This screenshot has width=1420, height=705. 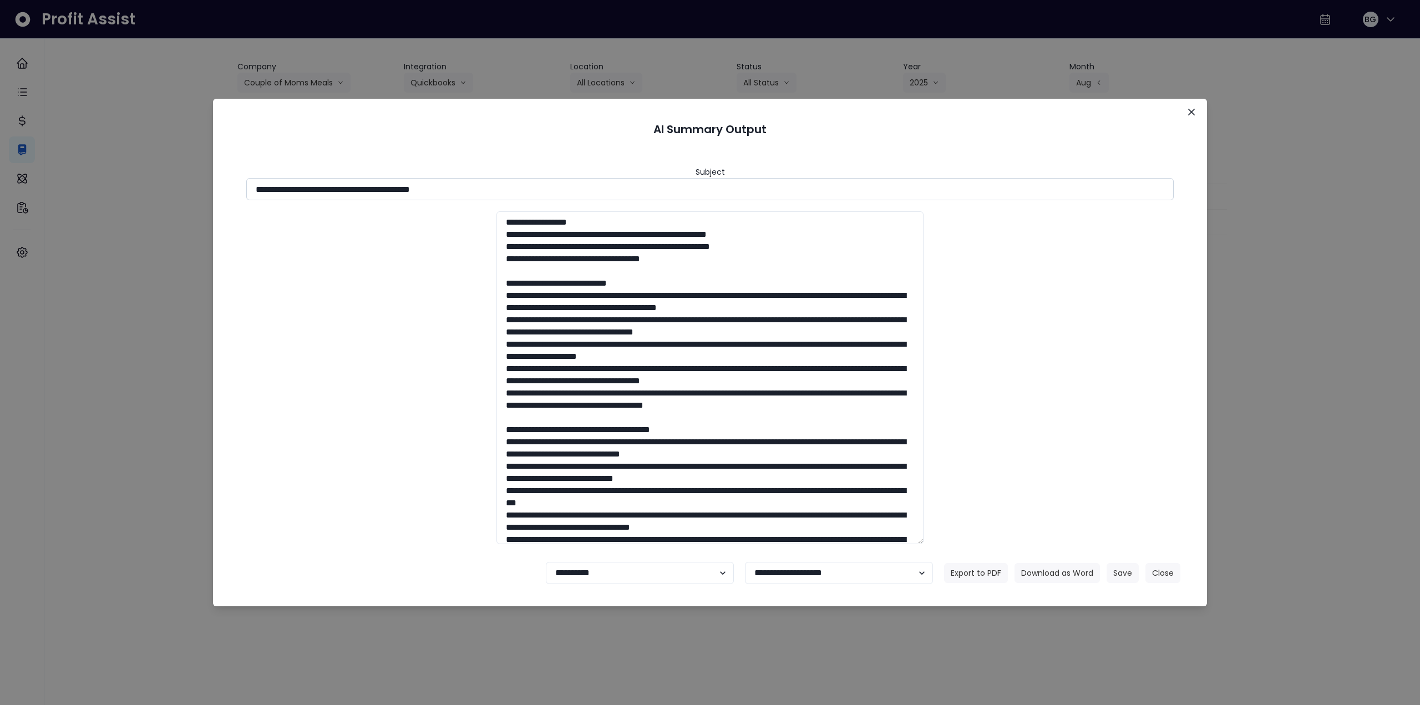 What do you see at coordinates (710, 172) in the screenshot?
I see `header: Subject` at bounding box center [710, 172].